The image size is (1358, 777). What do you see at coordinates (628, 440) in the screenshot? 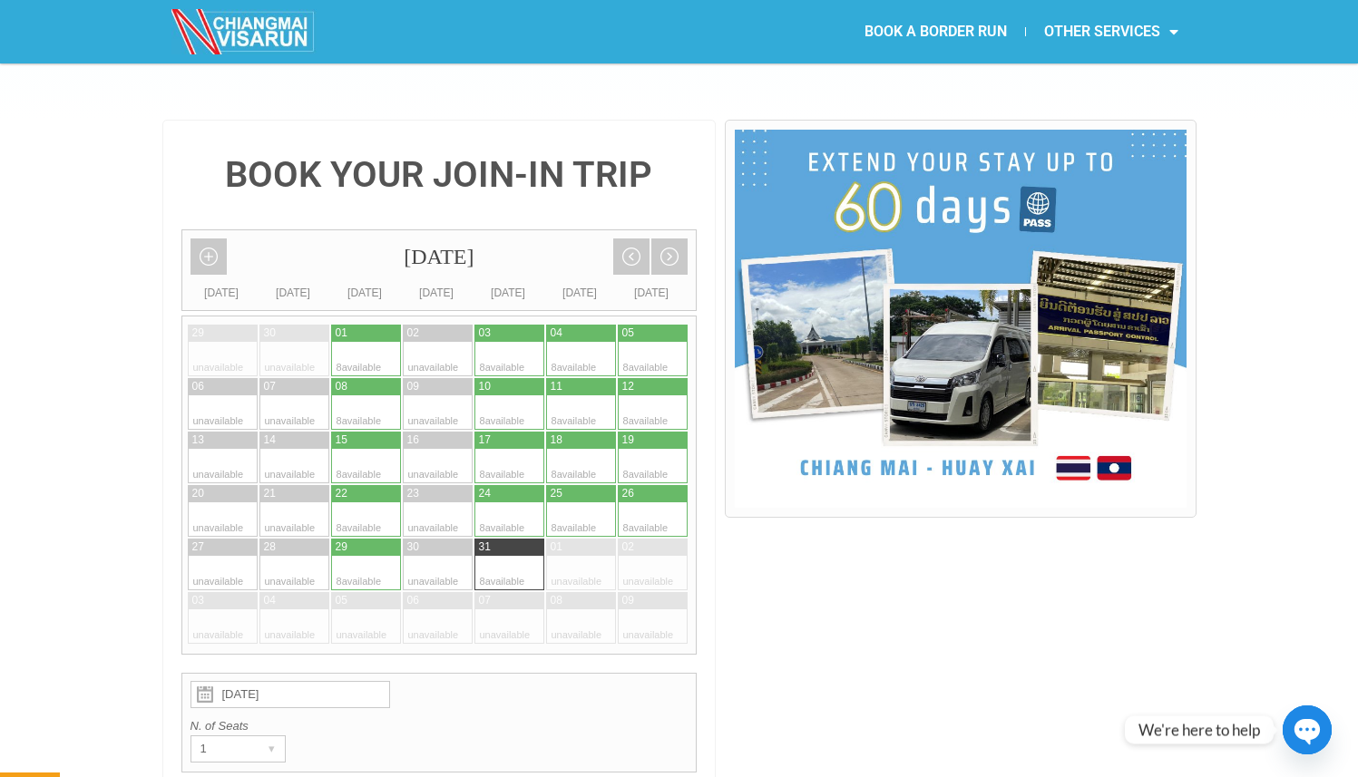
I see `div: 19` at bounding box center [628, 440].